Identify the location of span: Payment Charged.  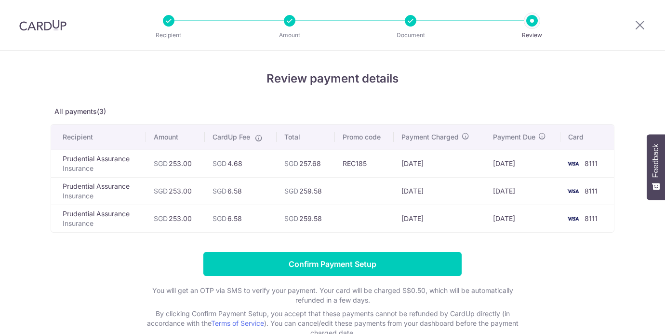
(430, 137).